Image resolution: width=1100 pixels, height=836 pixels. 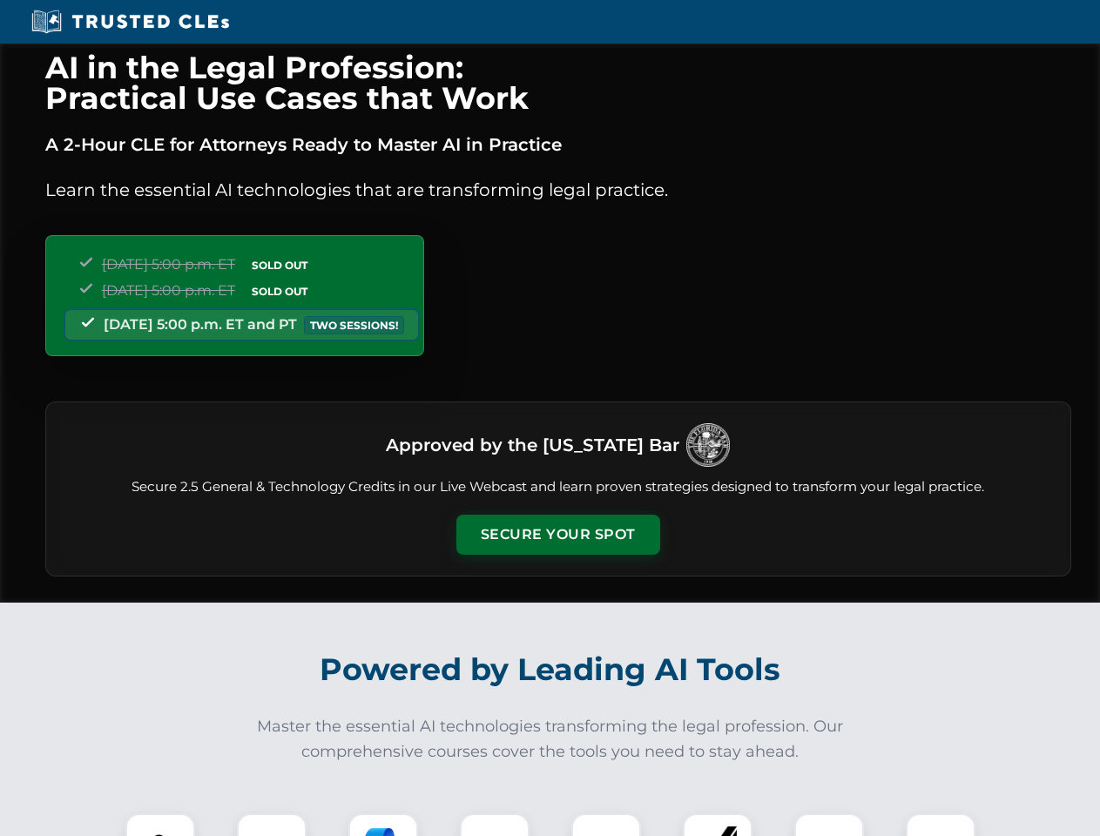 I want to click on p: Master the essential AI technologies transforming the legal profession. Our comprehensive courses..., so click(x=550, y=739).